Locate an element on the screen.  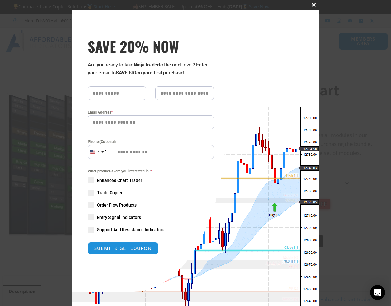
span: Entry Signal Indicators is located at coordinates (119, 217).